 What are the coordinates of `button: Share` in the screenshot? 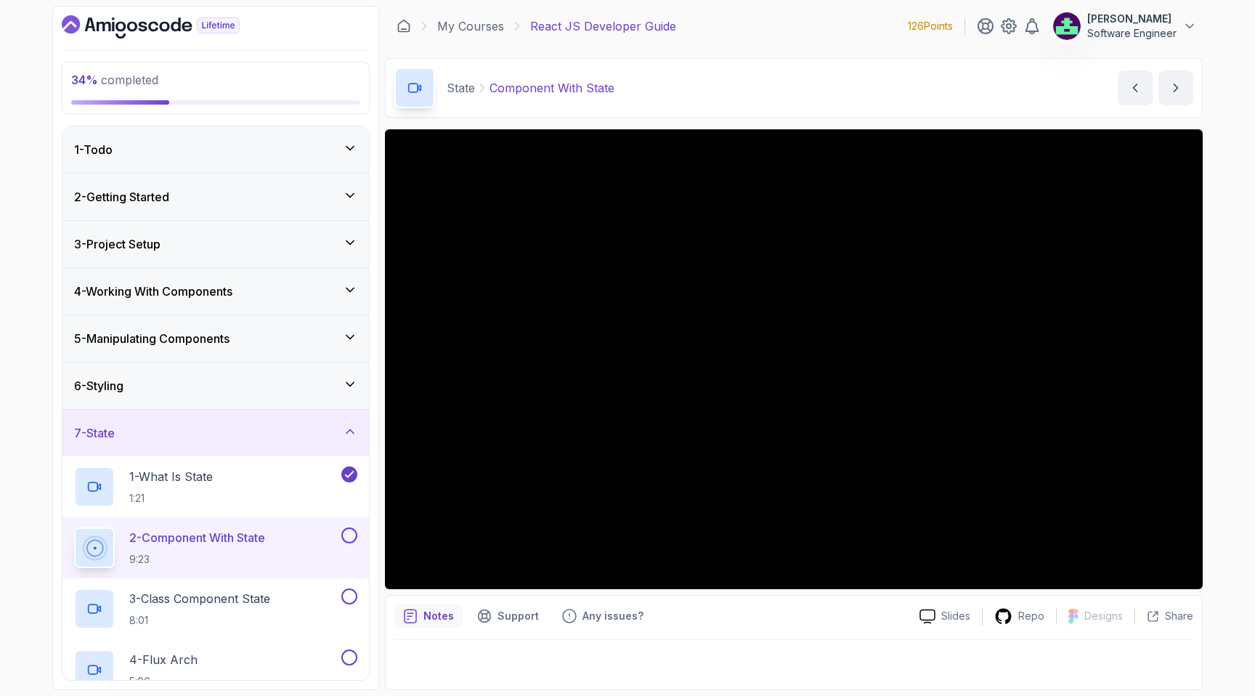 It's located at (1163, 616).